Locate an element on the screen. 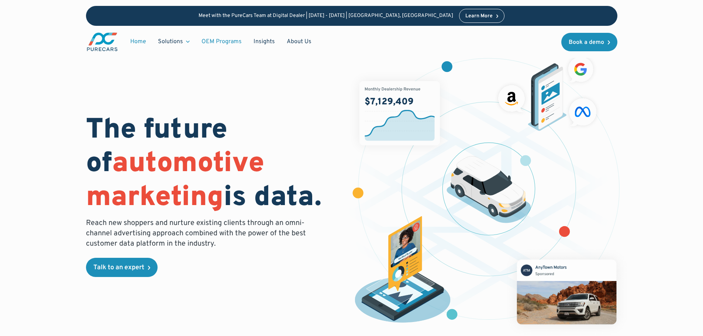 This screenshot has width=703, height=336. img: ads on social media and advertising partners is located at coordinates (547, 92).